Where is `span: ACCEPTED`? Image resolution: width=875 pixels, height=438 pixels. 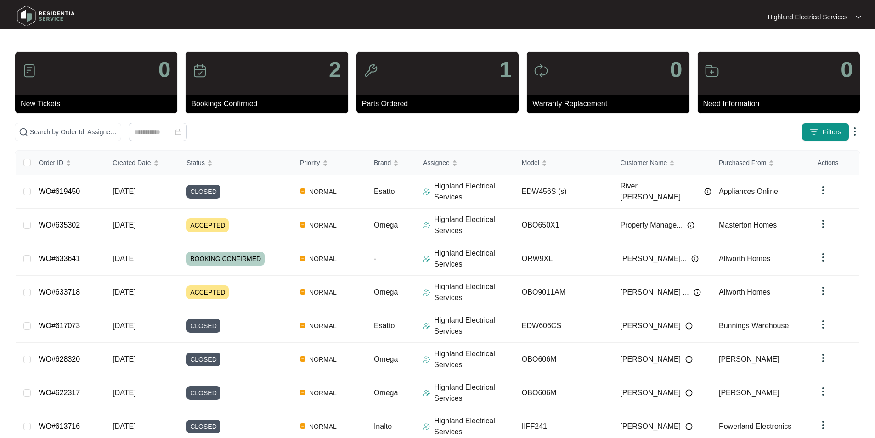
span: ACCEPTED is located at coordinates (208, 292).